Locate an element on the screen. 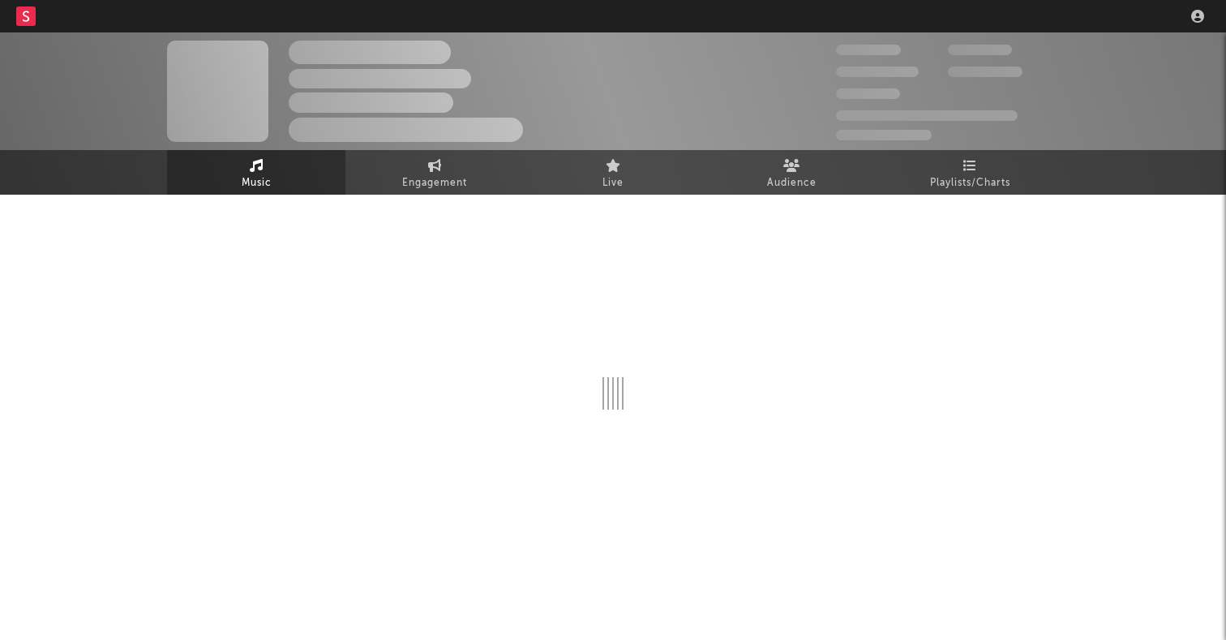  span: Engagement is located at coordinates (435, 183).